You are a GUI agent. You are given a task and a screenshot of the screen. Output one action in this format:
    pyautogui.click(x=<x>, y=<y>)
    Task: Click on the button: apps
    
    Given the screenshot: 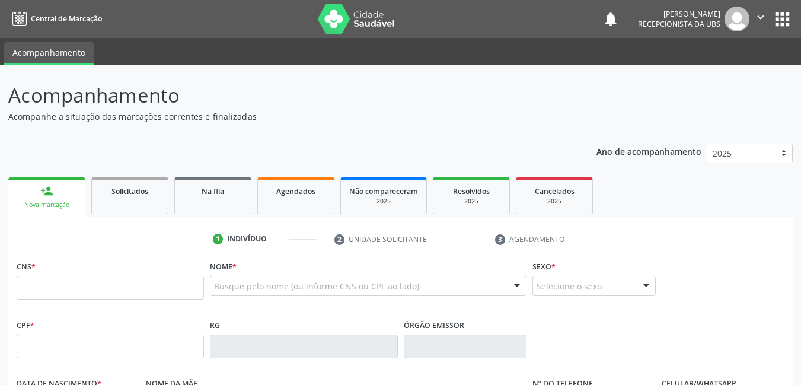 What is the action you would take?
    pyautogui.click(x=782, y=19)
    